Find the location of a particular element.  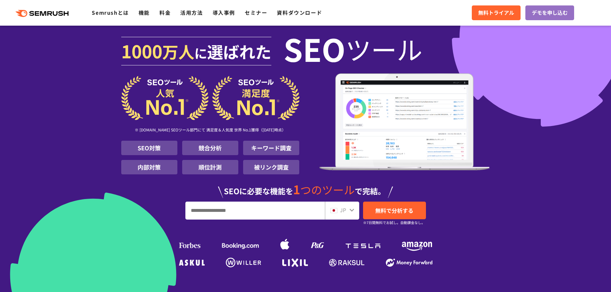

div: SEOに必要な機能を is located at coordinates (305, 188).